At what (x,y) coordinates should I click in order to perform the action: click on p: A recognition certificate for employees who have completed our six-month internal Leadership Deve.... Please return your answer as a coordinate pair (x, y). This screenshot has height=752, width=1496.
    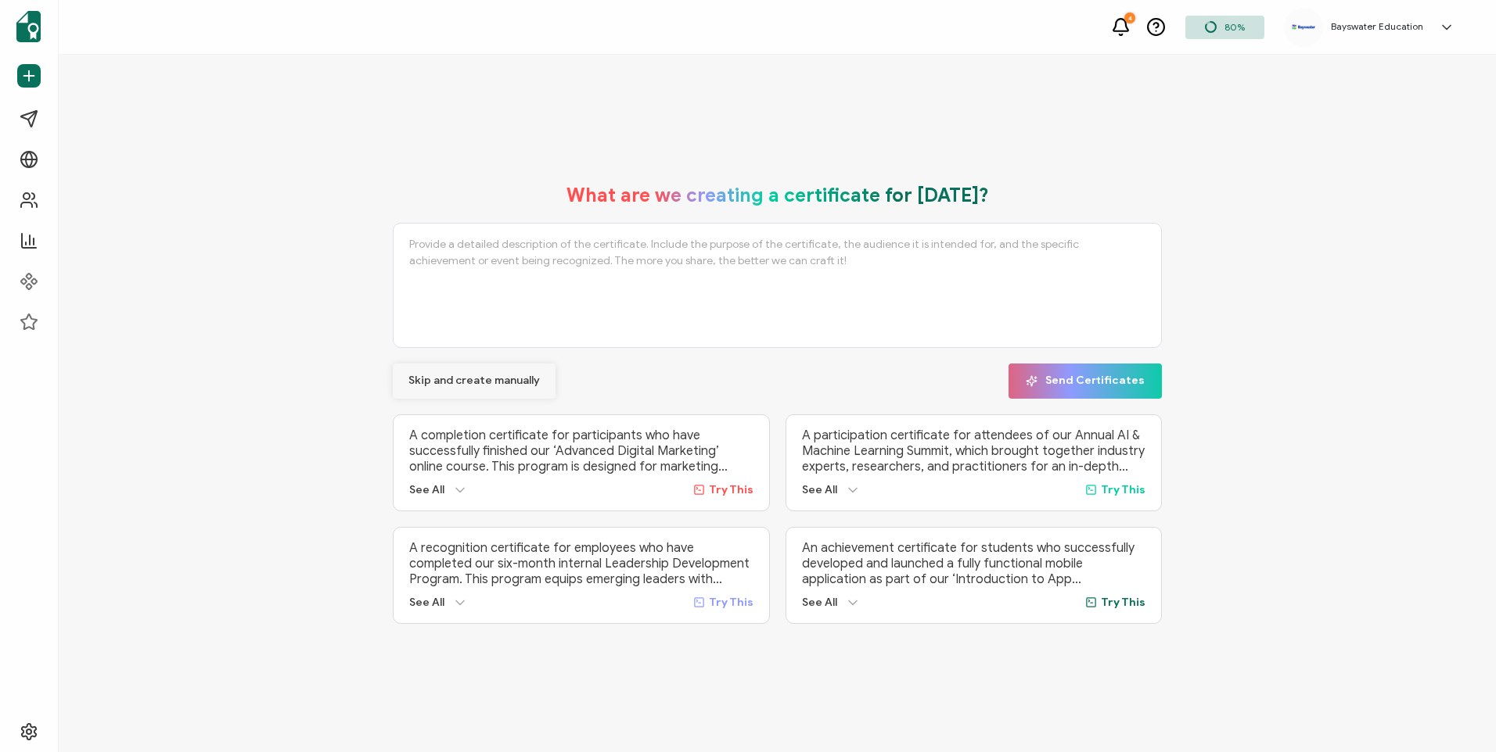
    Looking at the image, I should click on (580, 564).